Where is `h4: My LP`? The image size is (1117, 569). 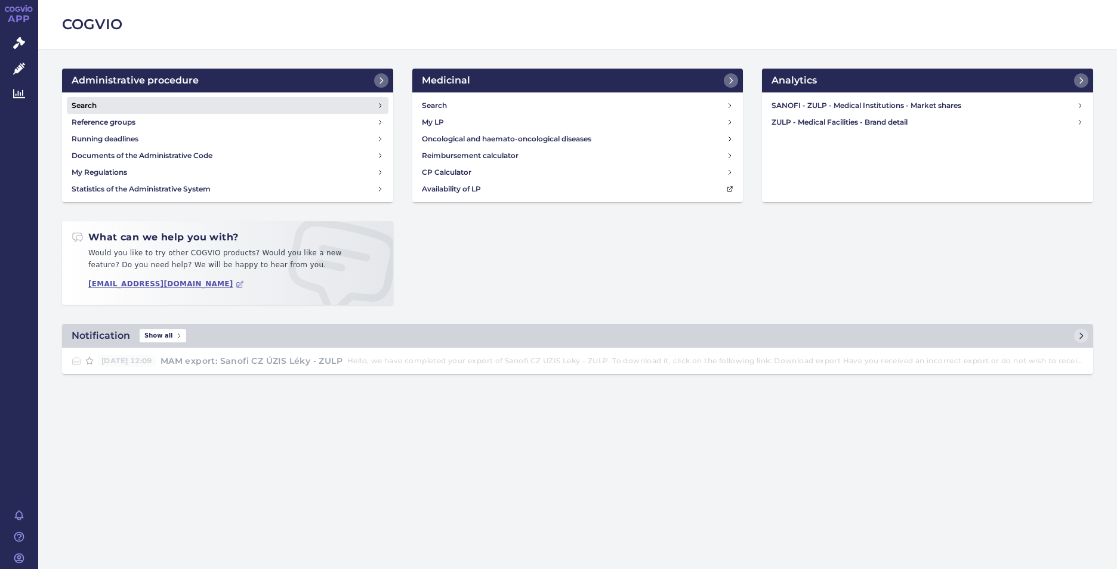
h4: My LP is located at coordinates (432, 122).